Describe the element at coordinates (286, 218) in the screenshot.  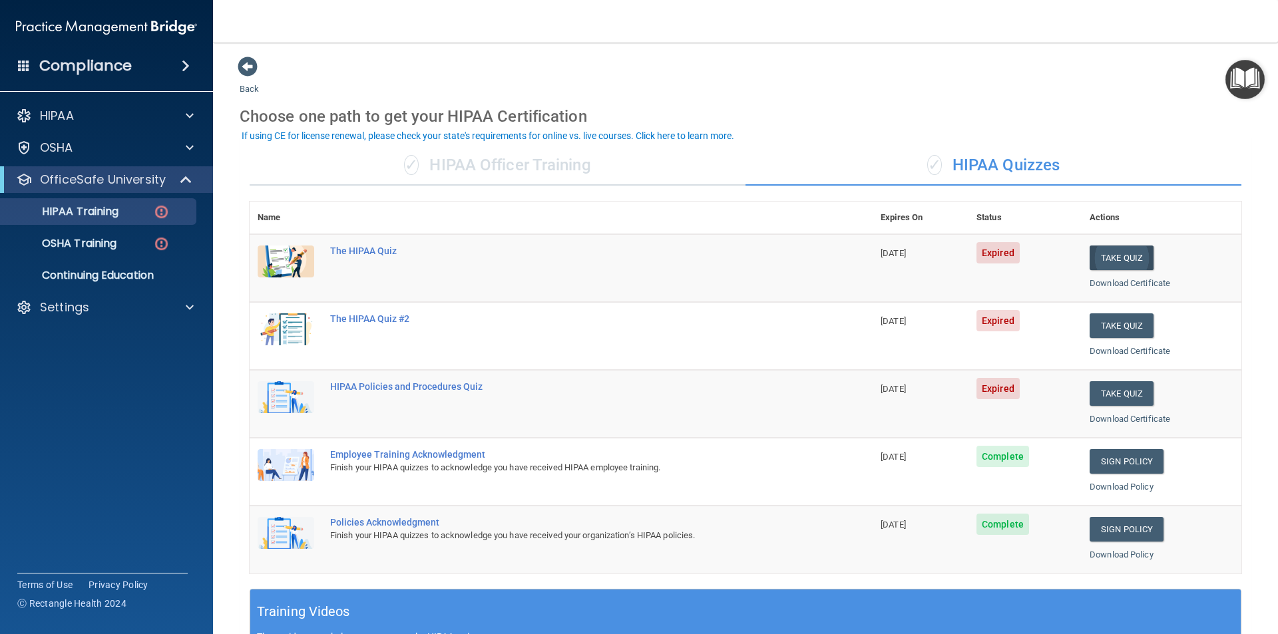
I see `th: Name` at that location.